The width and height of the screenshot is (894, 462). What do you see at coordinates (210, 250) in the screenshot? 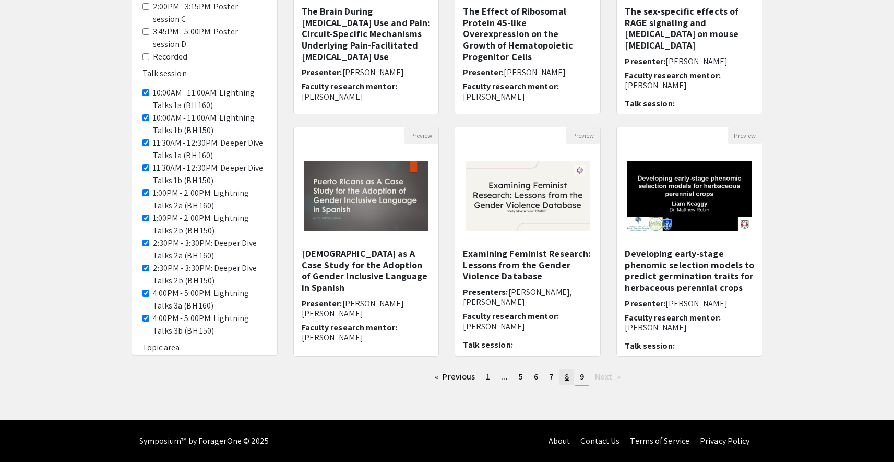
I see `label: 2:30PM - 3:30PM: Deeper Dive Talks 2a (BH 160)` at bounding box center [210, 250].